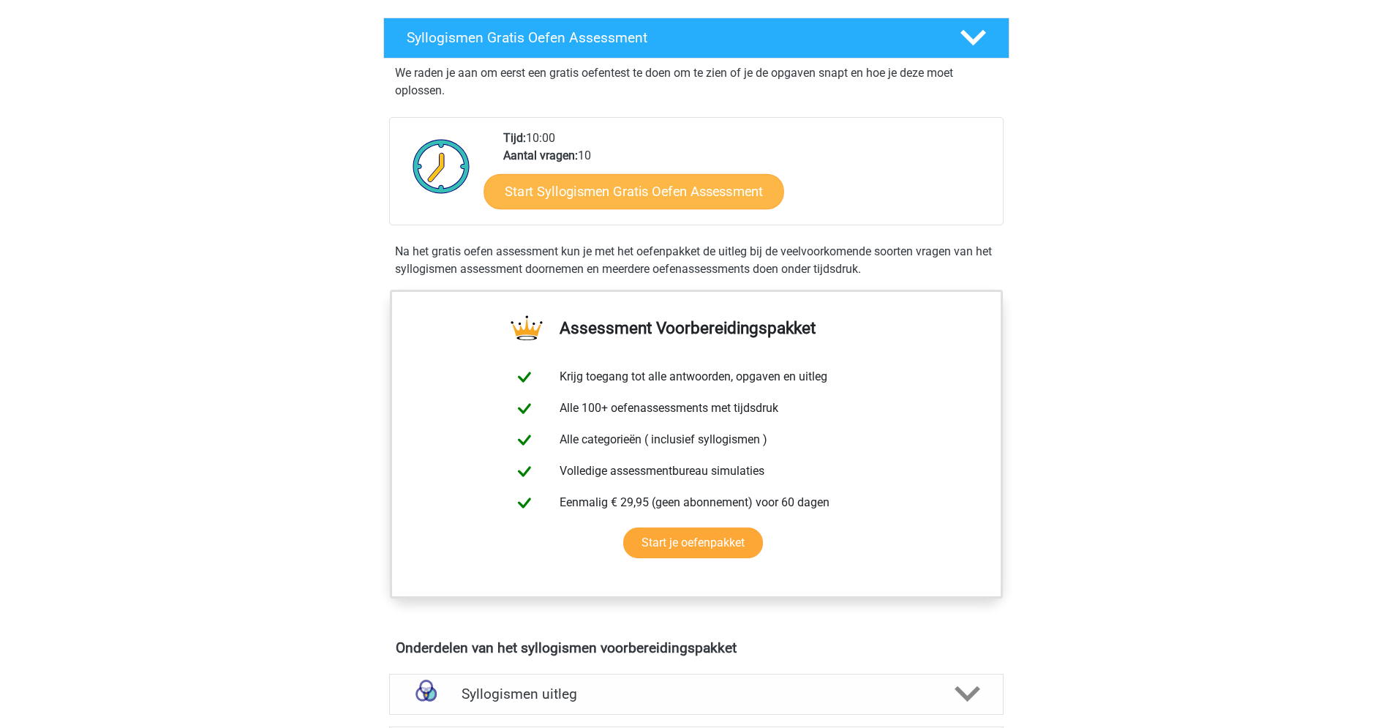  Describe the element at coordinates (696, 260) in the screenshot. I see `div: Na het gratis oefen assessment kun je met het oefenpakket de uitleg bij de veelvoorkomende soorte...` at that location.